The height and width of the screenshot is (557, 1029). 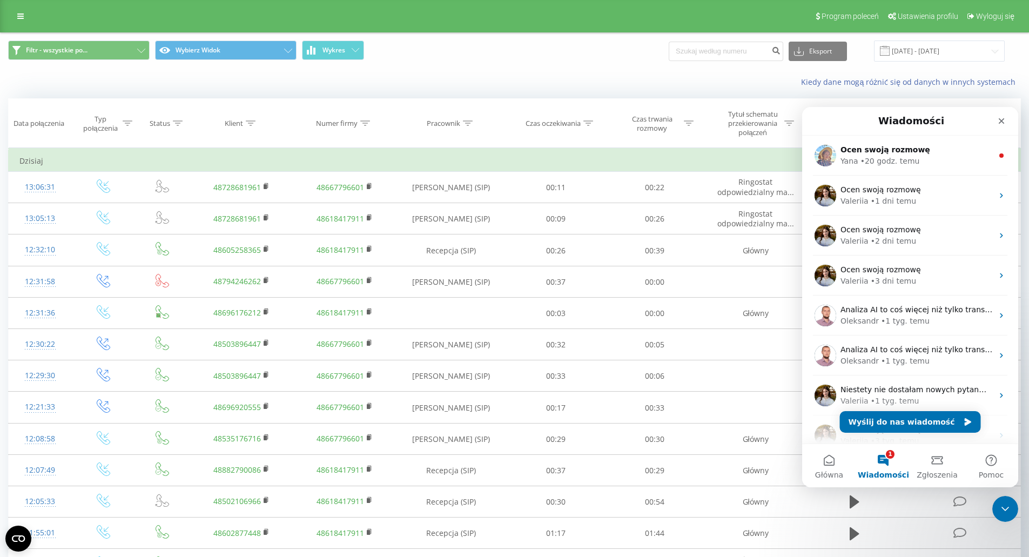 What do you see at coordinates (81, 359) in the screenshot?
I see `button: Wiadomości` at bounding box center [81, 359].